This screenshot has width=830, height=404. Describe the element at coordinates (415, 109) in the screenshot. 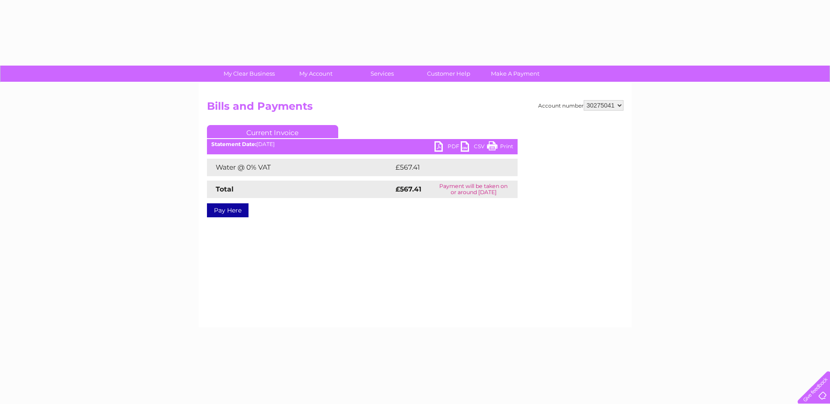

I see `h2: Bills and Payments` at that location.